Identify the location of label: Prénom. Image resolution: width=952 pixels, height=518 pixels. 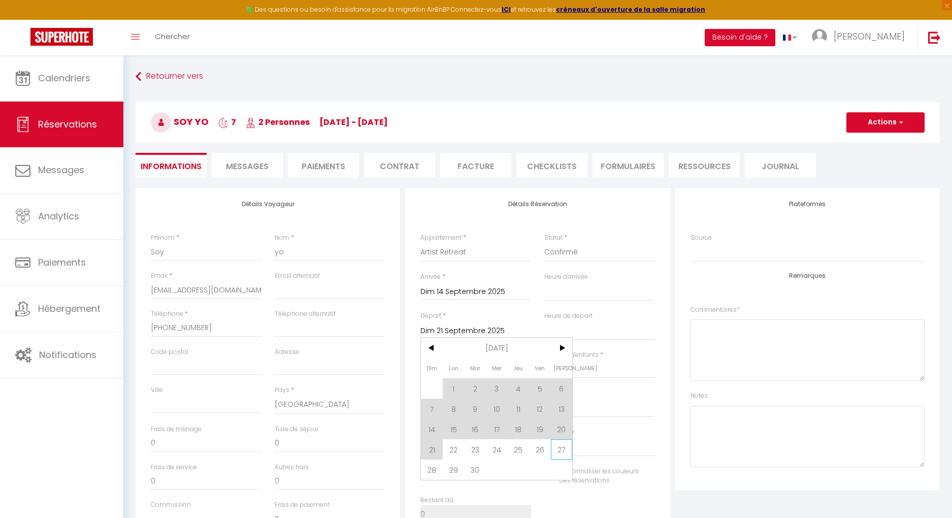
(162, 238).